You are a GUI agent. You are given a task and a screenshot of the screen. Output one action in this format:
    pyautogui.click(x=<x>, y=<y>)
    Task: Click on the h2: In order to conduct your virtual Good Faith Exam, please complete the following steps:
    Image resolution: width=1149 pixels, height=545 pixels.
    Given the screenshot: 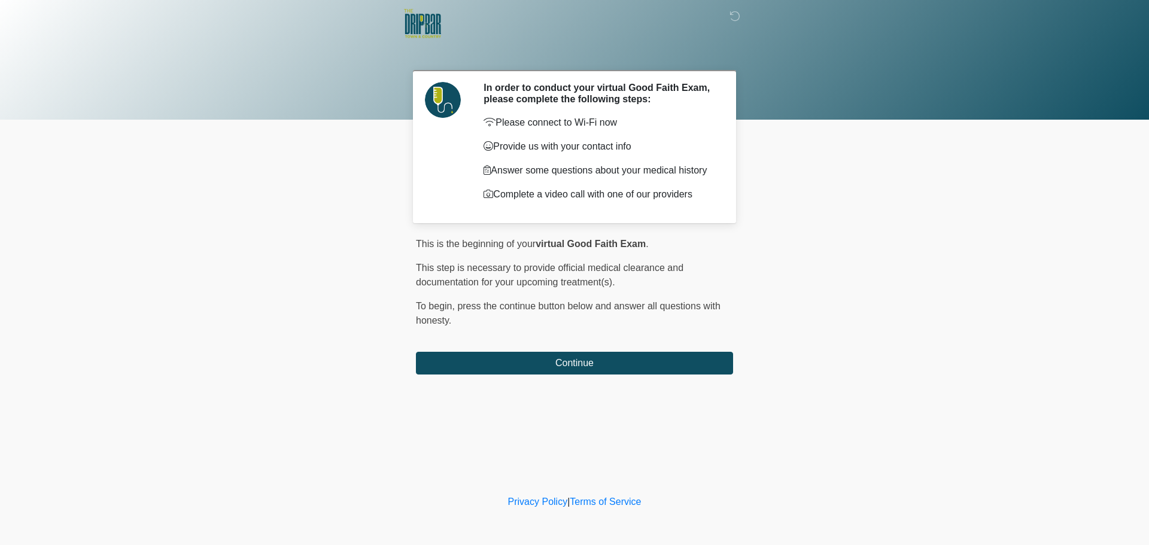 What is the action you would take?
    pyautogui.click(x=599, y=93)
    